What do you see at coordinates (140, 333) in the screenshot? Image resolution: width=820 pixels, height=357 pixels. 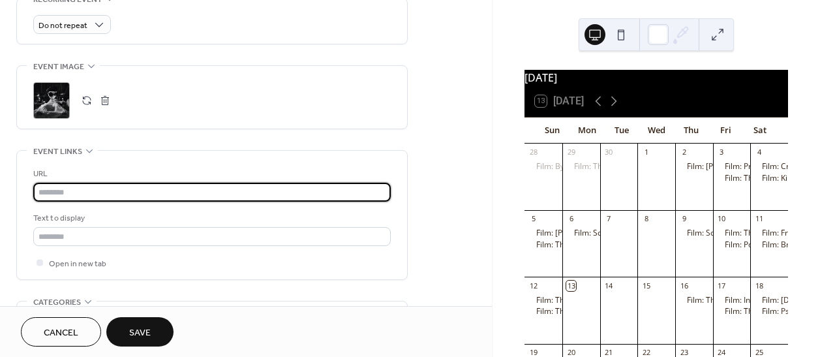 I see `span: Save` at bounding box center [140, 333].